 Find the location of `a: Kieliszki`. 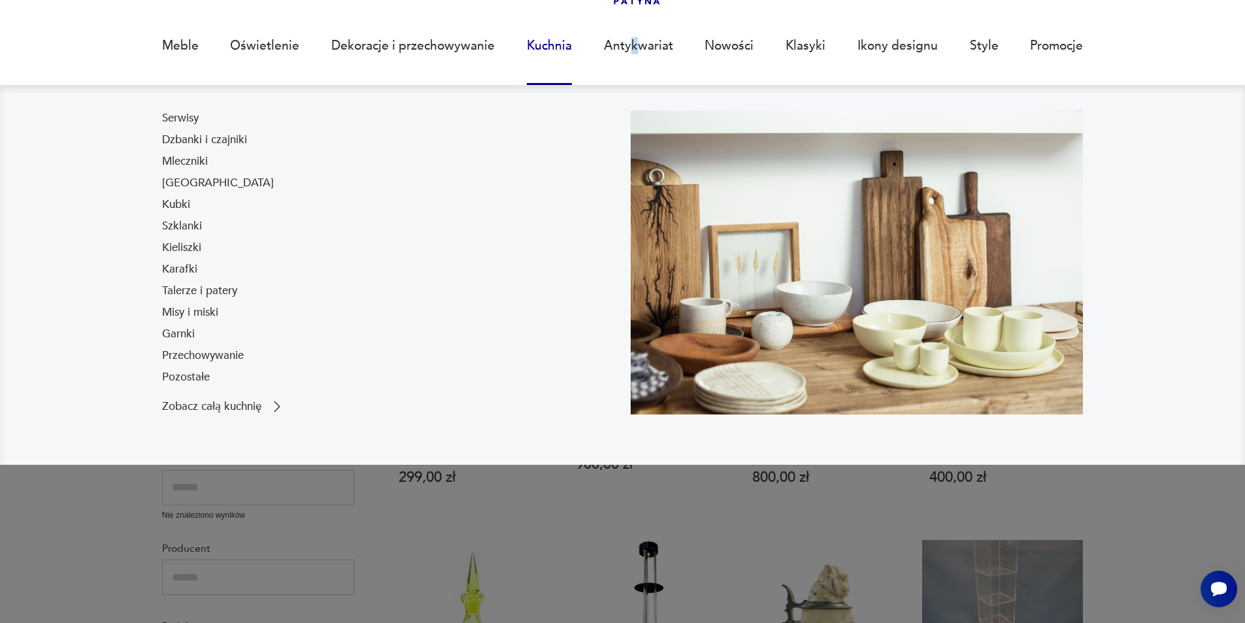

a: Kieliszki is located at coordinates (182, 248).